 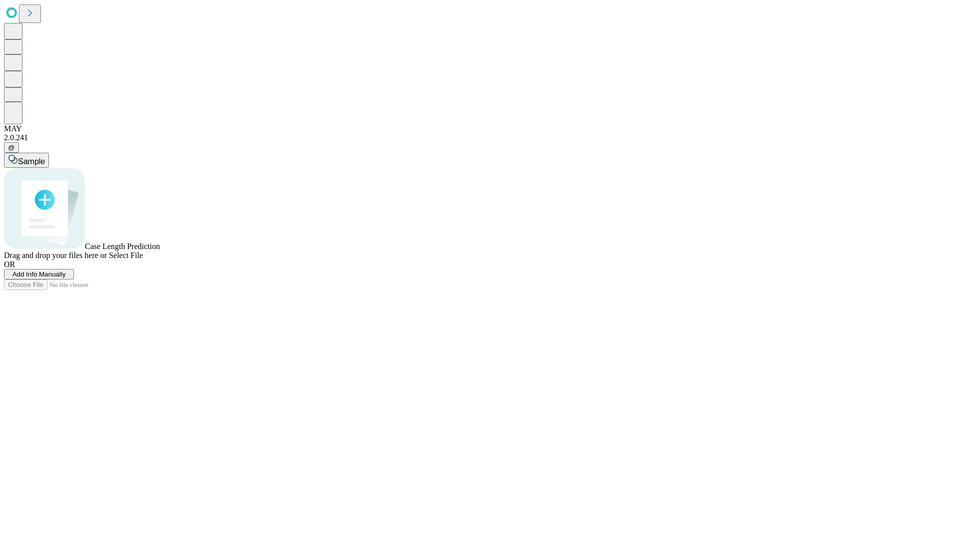 I want to click on span: Case Length Prediction, so click(x=122, y=246).